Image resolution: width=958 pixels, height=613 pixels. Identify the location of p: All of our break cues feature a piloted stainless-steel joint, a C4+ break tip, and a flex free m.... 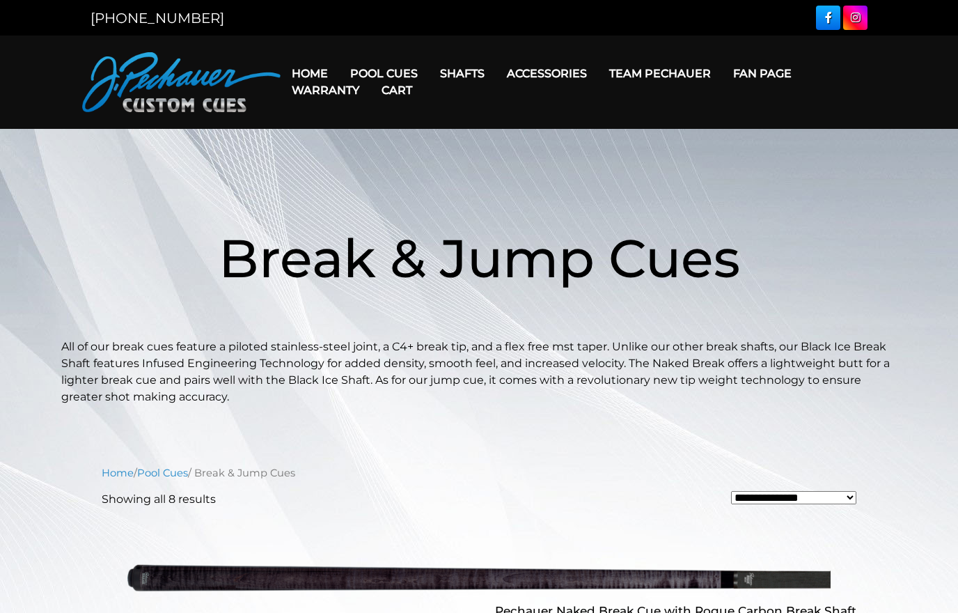
(479, 372).